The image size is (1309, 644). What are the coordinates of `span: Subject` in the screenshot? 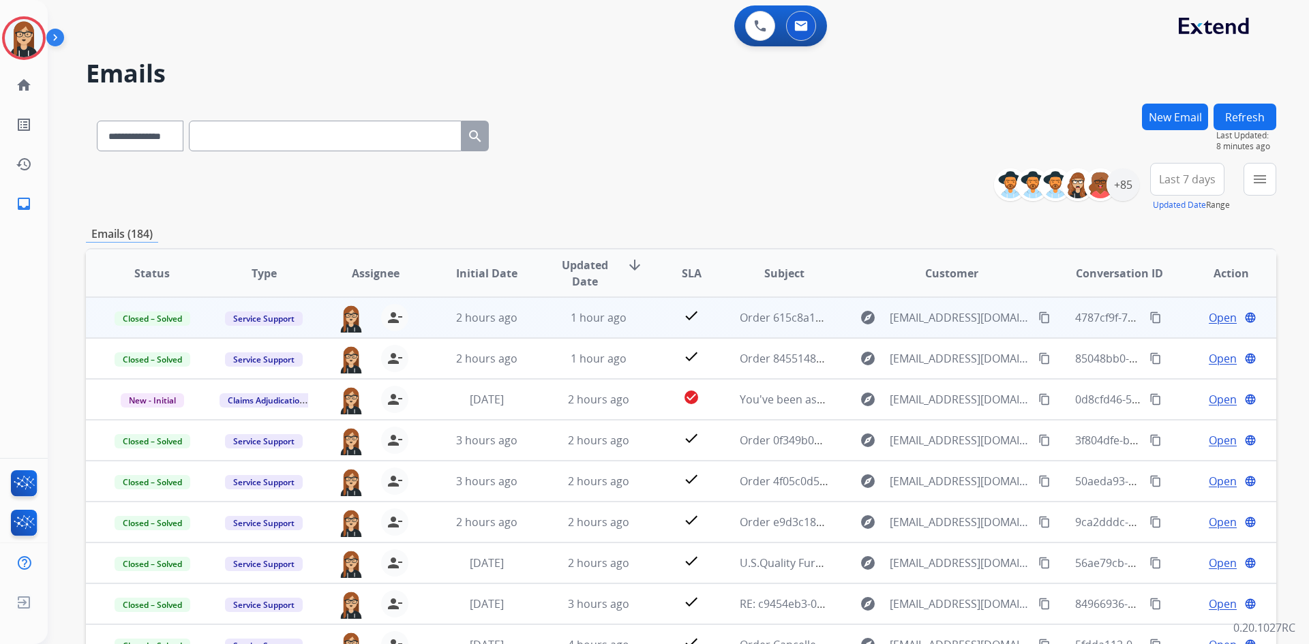 It's located at (784, 273).